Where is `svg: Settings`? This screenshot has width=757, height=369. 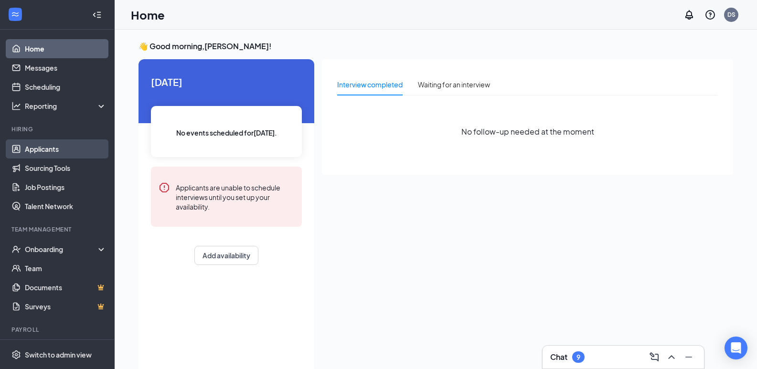
svg: Settings is located at coordinates (16, 355).